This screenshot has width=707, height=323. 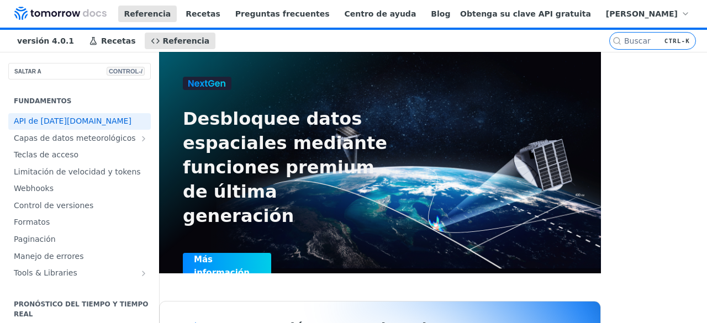 What do you see at coordinates (79, 273) in the screenshot?
I see `a: Tools & LibrariesShow subpages for Tools & Libraries` at bounding box center [79, 273].